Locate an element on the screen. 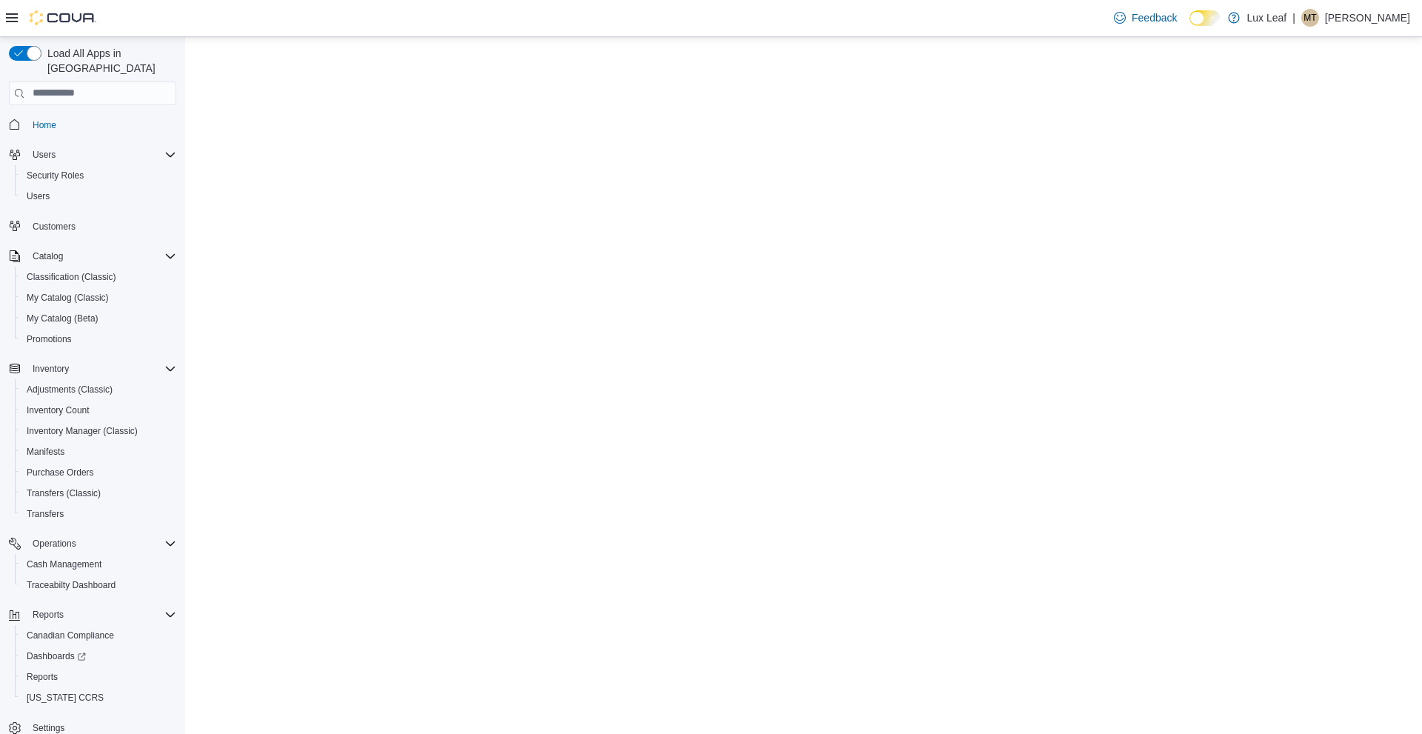  a: Users is located at coordinates (38, 196).